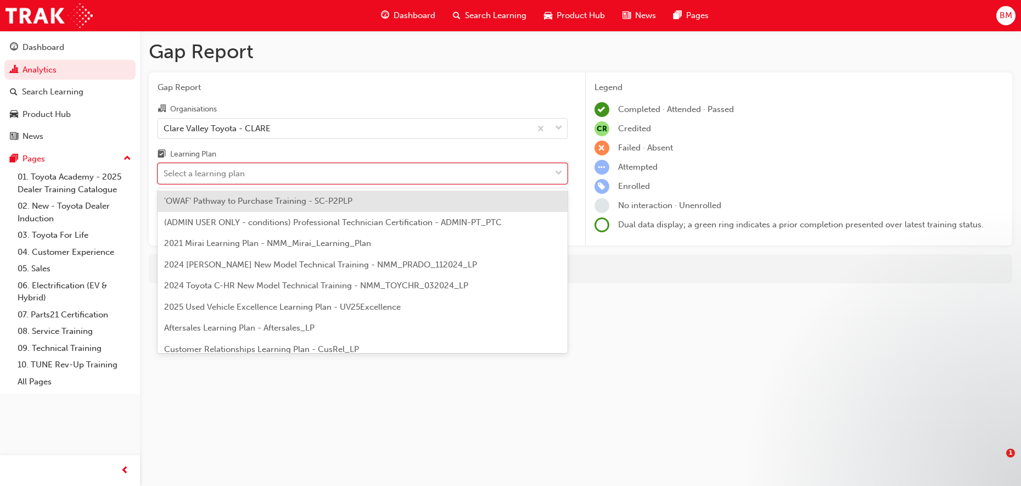  I want to click on span: Aftersales Learning Plan - Aftersales_LP, so click(239, 328).